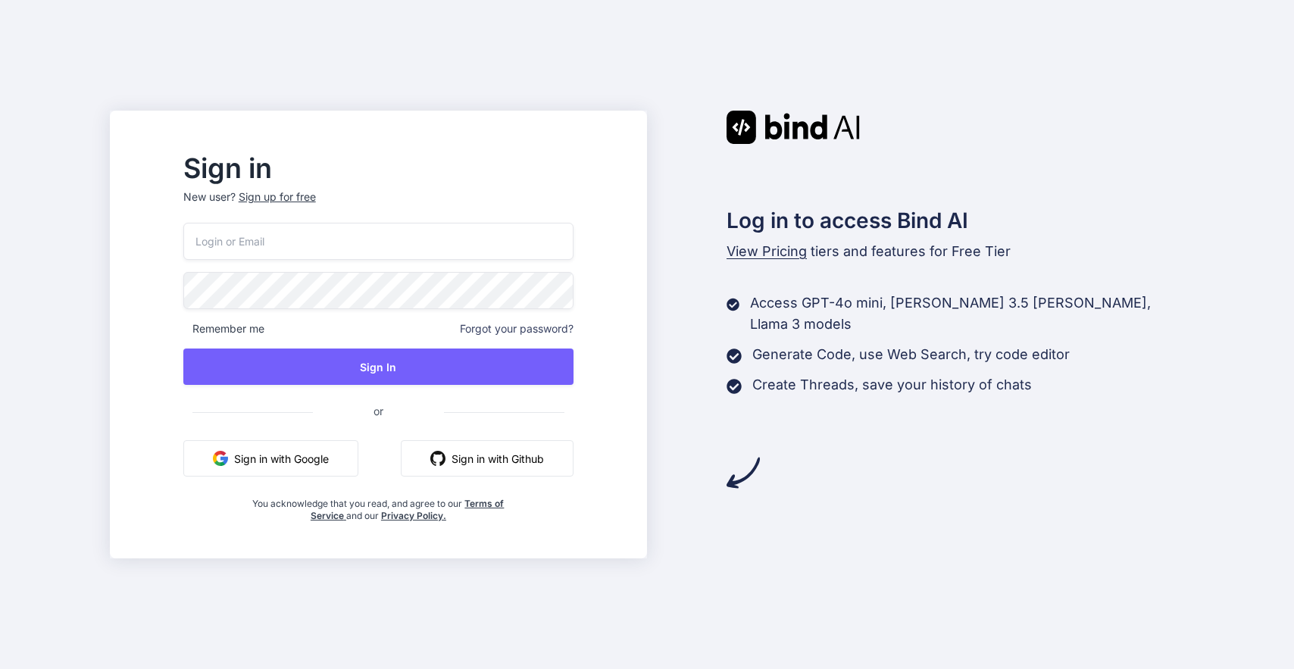 The width and height of the screenshot is (1294, 669). What do you see at coordinates (220, 458) in the screenshot?
I see `img: google` at bounding box center [220, 458].